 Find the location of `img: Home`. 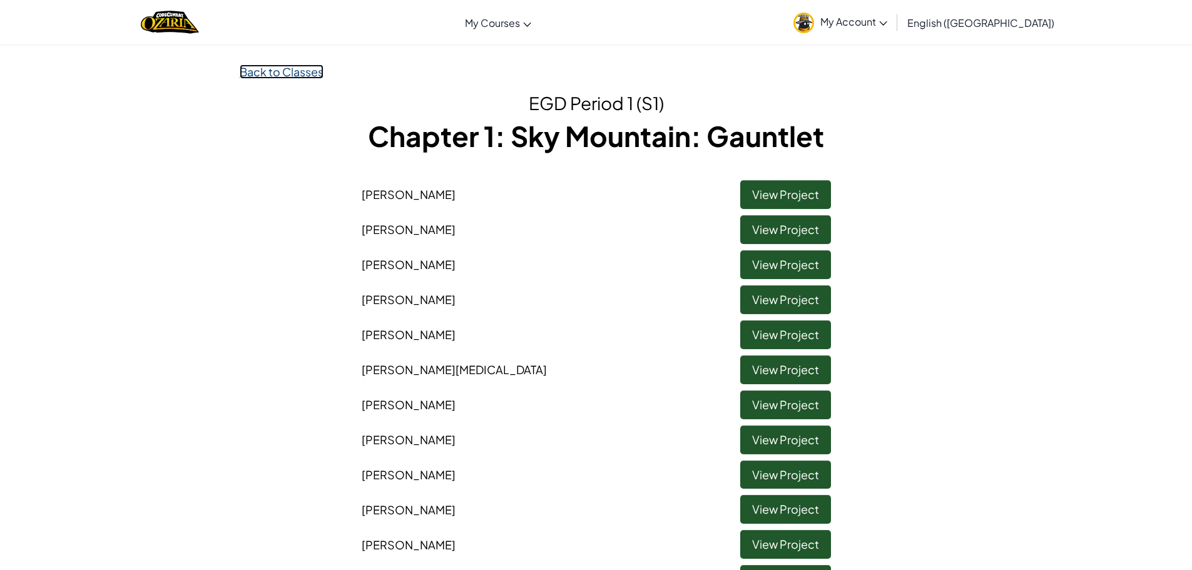

img: Home is located at coordinates (170, 22).